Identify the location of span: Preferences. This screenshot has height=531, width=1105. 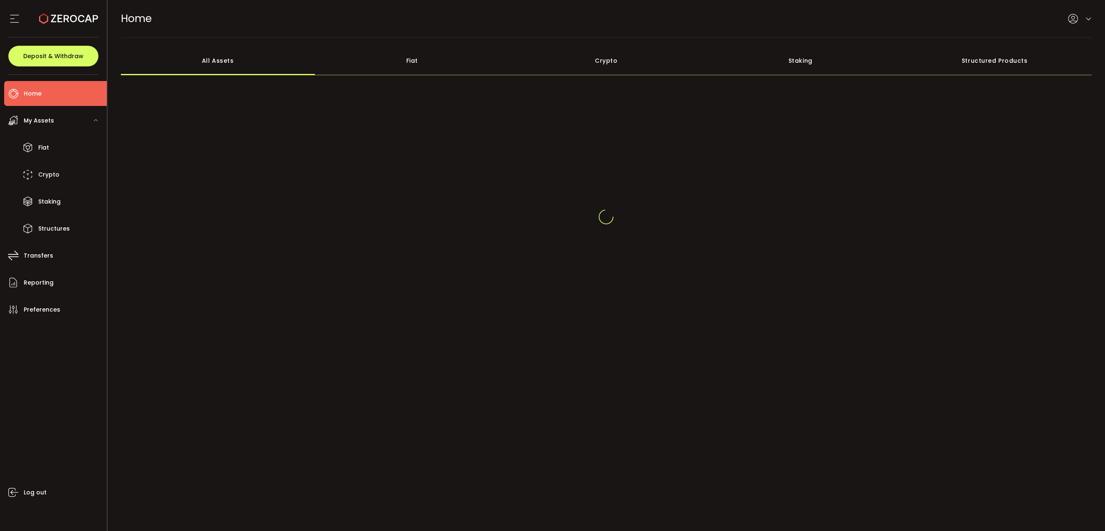
(42, 309).